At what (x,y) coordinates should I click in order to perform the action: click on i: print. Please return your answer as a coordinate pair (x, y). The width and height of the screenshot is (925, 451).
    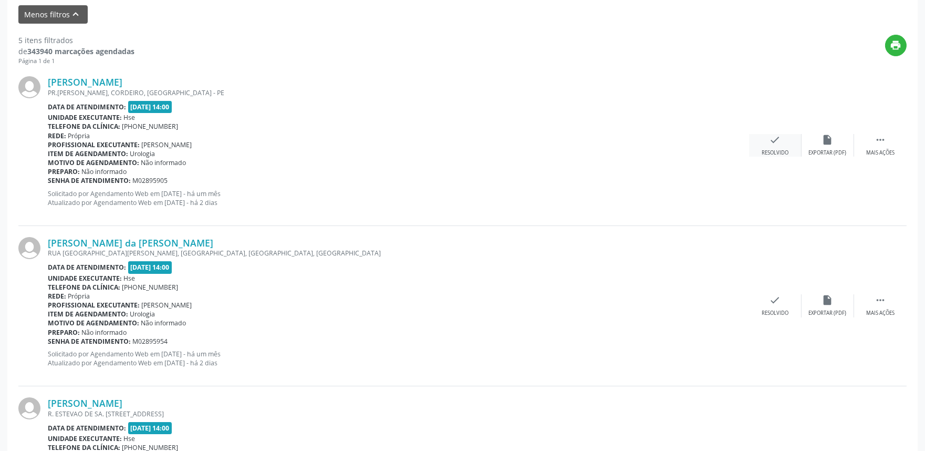
    Looking at the image, I should click on (896, 45).